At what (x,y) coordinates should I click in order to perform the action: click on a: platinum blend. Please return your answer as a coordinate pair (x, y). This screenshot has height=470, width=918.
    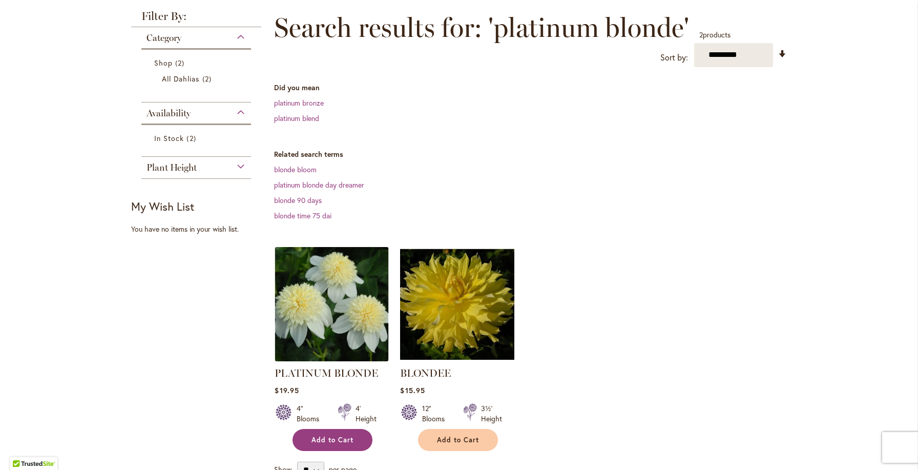
    Looking at the image, I should click on (297, 118).